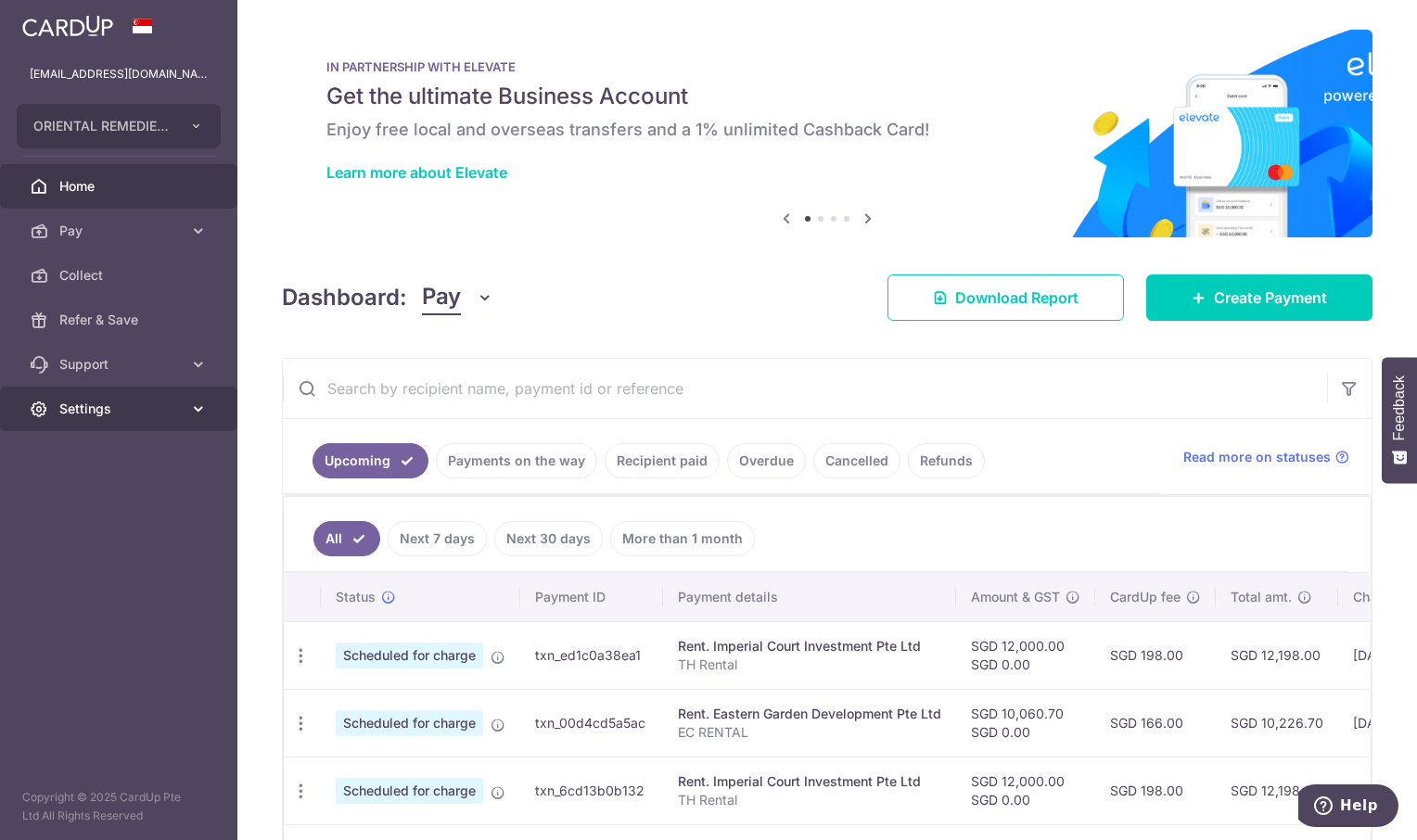  What do you see at coordinates (592, 722) in the screenshot?
I see `td: txn_00d4cd5a5ac` at bounding box center [592, 722].